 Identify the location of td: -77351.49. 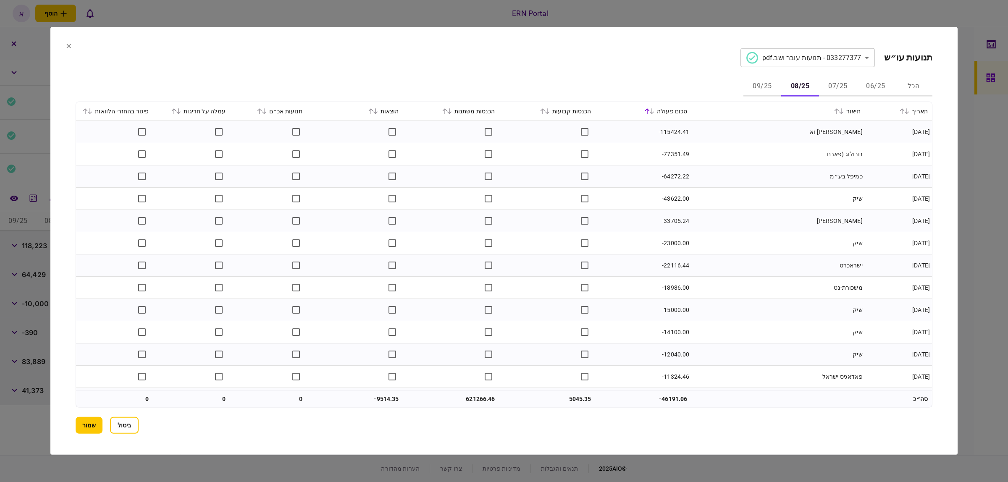
(643, 154).